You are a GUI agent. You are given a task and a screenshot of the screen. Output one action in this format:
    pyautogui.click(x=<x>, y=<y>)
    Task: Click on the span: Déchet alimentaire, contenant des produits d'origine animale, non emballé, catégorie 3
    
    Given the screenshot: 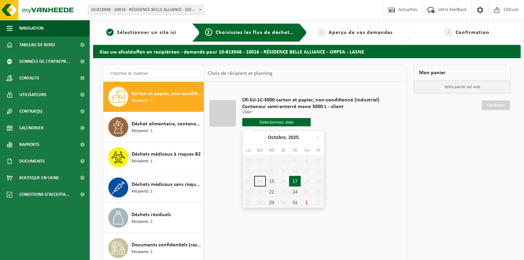 What is the action you would take?
    pyautogui.click(x=167, y=124)
    